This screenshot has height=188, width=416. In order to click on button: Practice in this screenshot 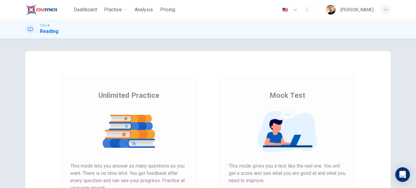, I will do `click(116, 10)`.